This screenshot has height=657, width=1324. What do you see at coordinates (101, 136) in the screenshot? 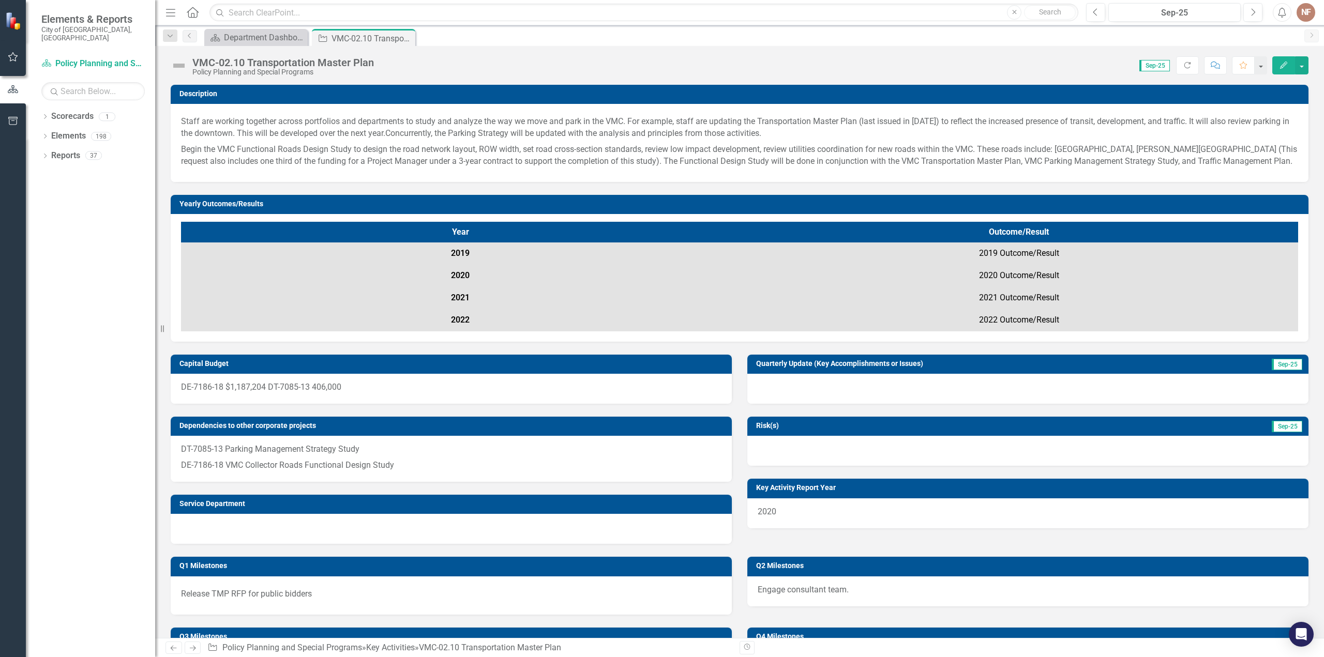
I see `div: 198` at bounding box center [101, 136].